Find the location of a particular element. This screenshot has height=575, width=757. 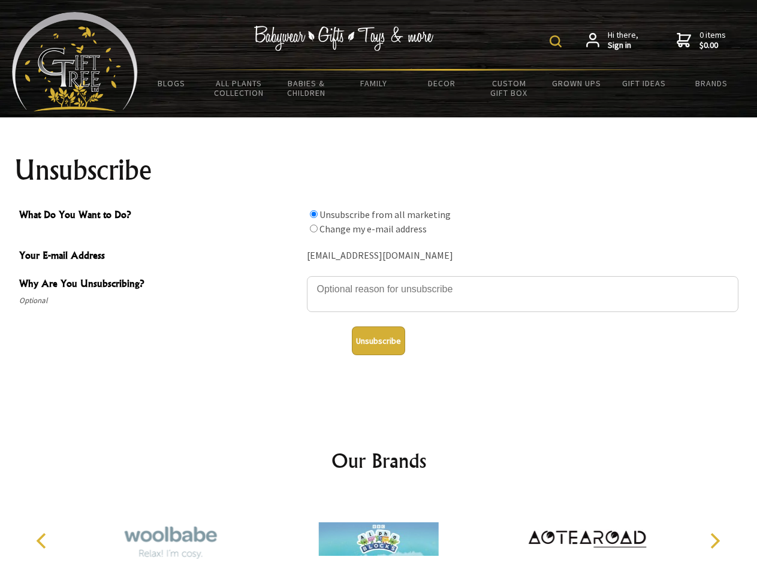

button: Unsubscribe is located at coordinates (378, 341).